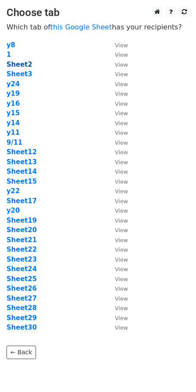 The width and height of the screenshot is (196, 392). What do you see at coordinates (22, 181) in the screenshot?
I see `a: Sheet15` at bounding box center [22, 181].